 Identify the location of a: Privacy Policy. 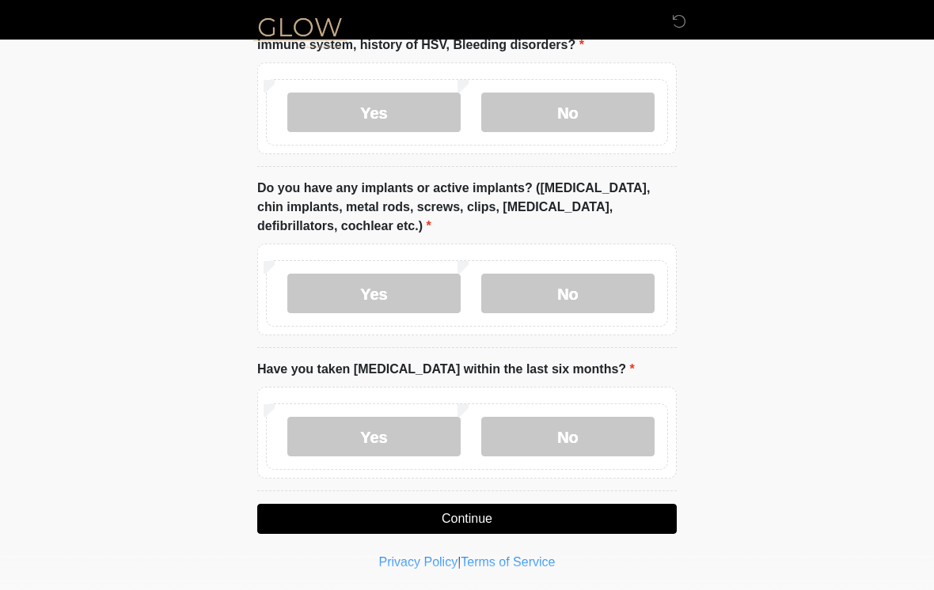
(419, 562).